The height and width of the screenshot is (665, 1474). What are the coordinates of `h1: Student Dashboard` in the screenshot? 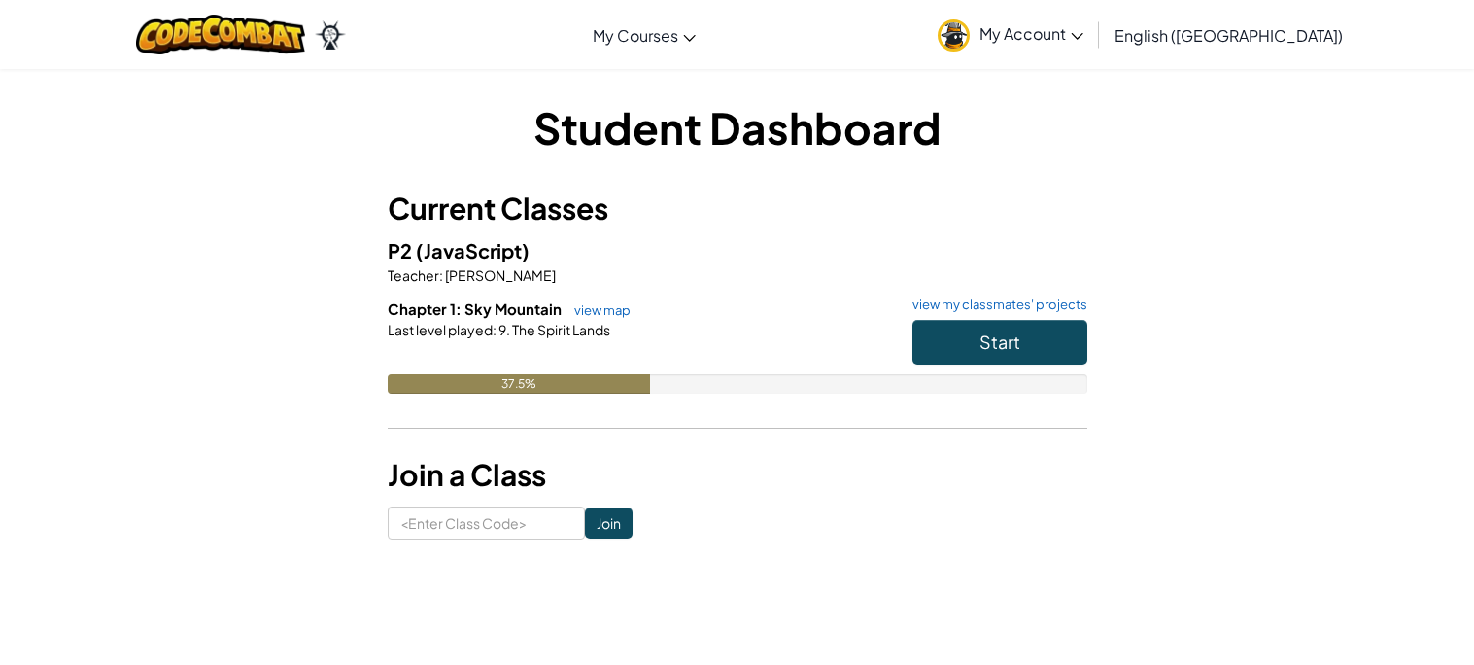 It's located at (737, 127).